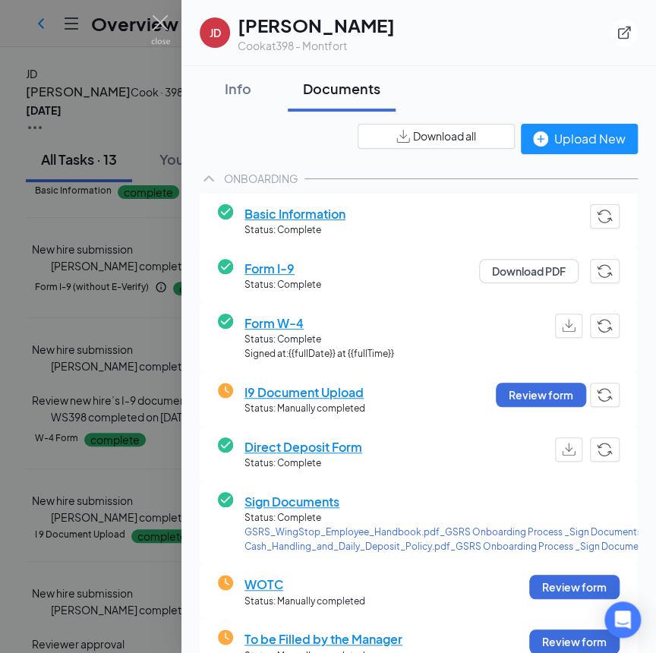  I want to click on div: ONBOARDING, so click(261, 178).